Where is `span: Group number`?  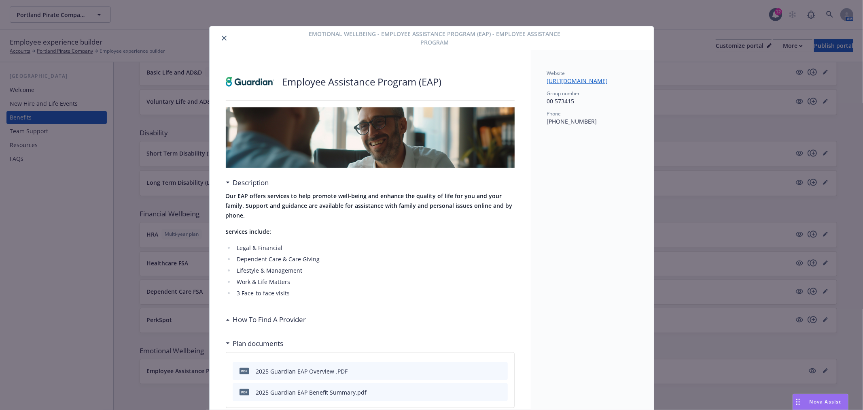
span: Group number is located at coordinates (564, 93).